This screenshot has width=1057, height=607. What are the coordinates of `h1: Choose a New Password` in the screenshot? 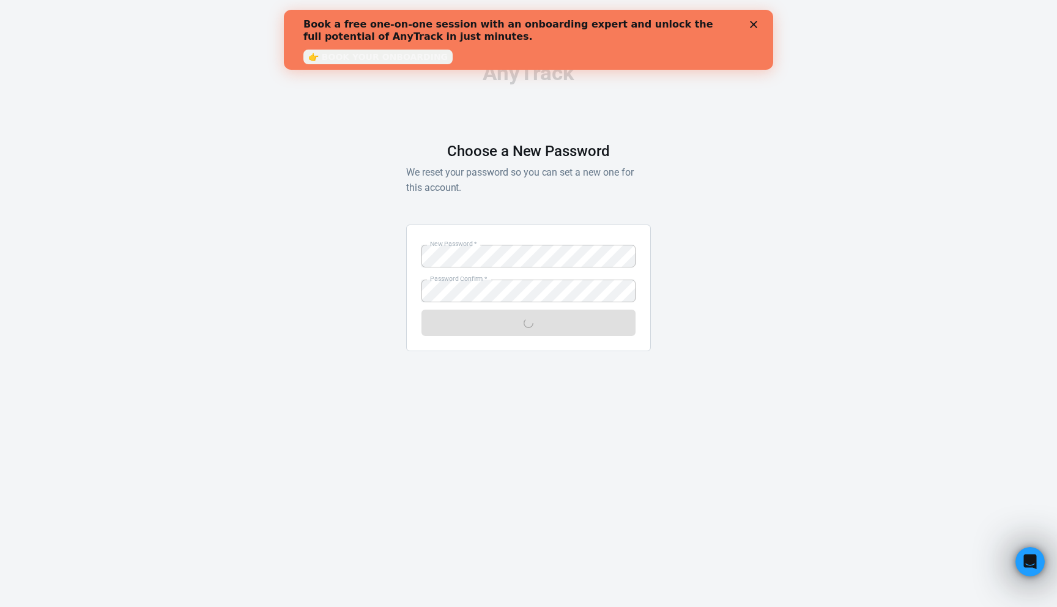 It's located at (528, 151).